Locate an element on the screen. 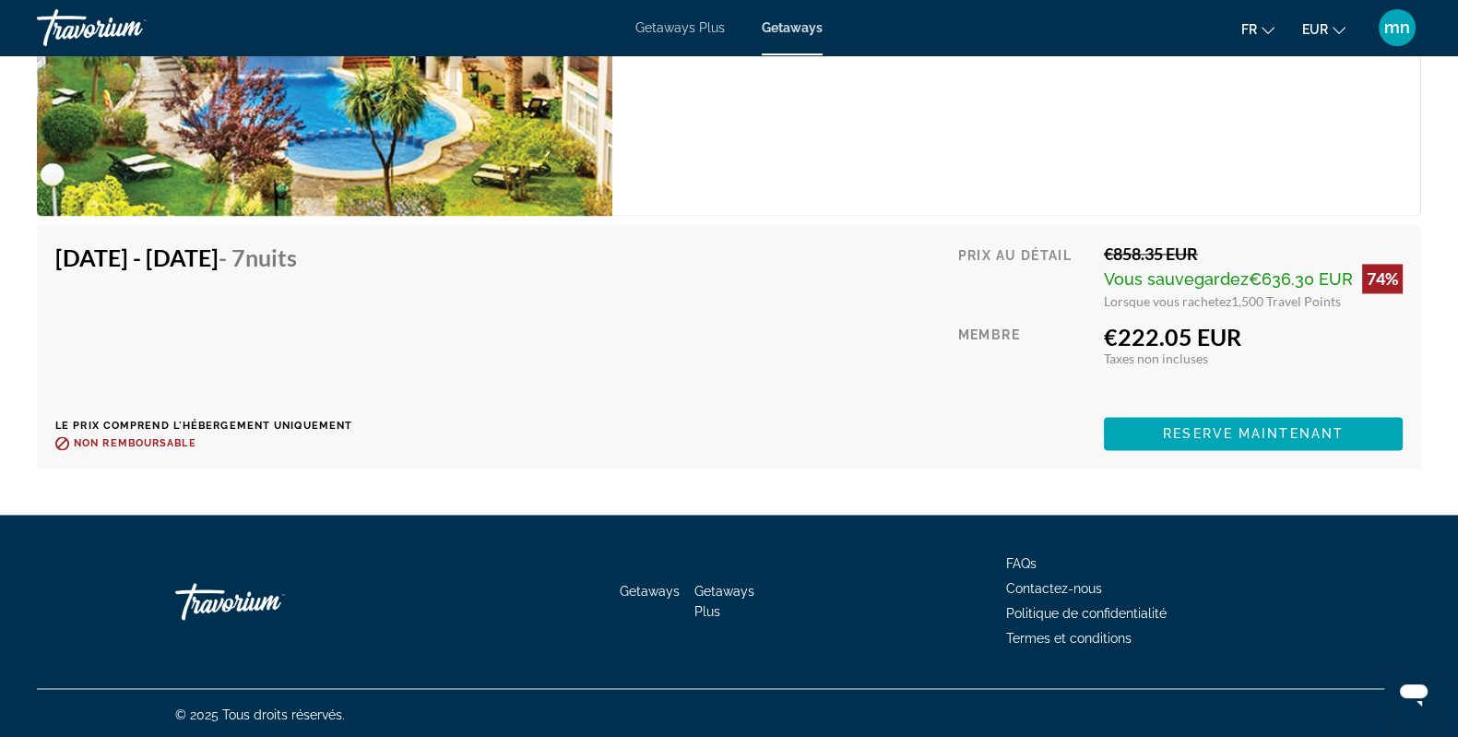 Image resolution: width=1458 pixels, height=737 pixels. a: Politique de confidentialité is located at coordinates (1086, 613).